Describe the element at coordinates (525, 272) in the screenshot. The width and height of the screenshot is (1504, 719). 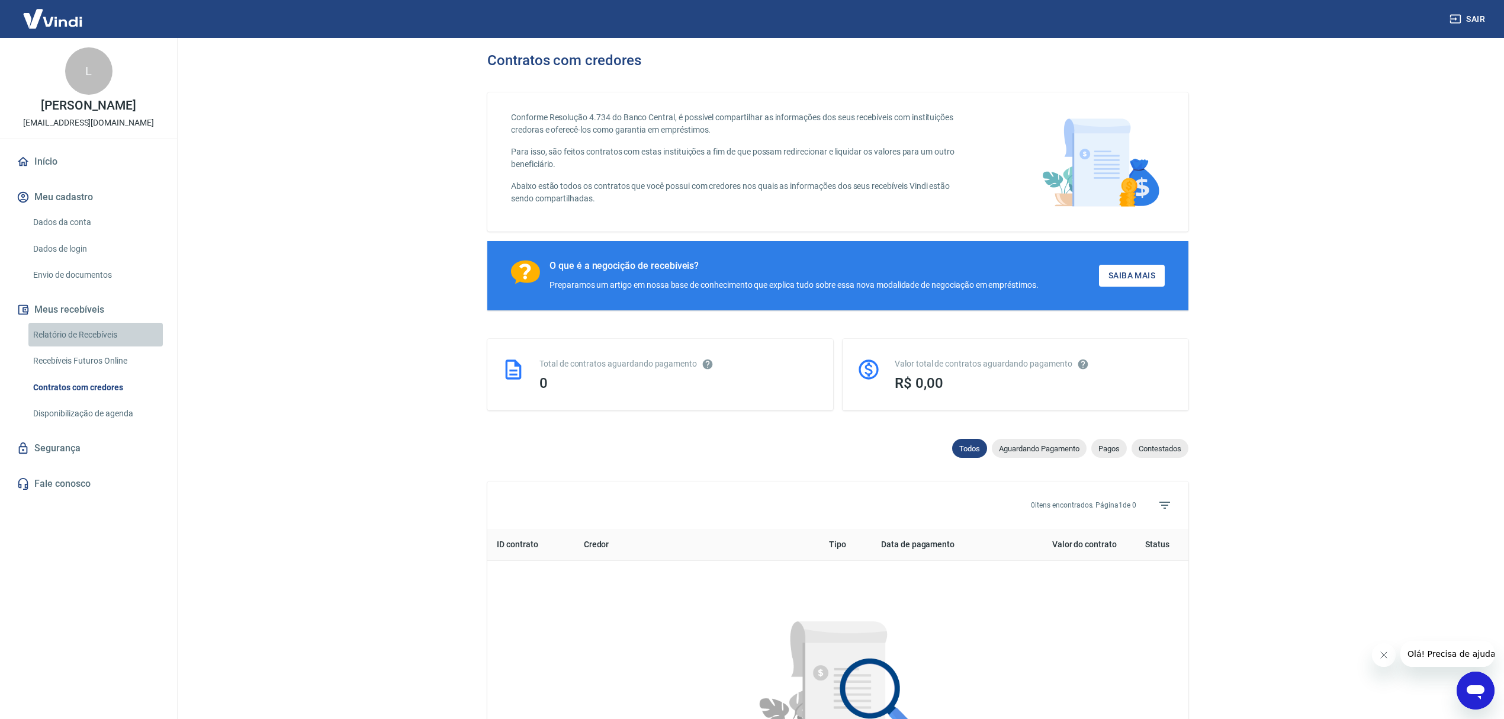
I see `img: Ícone com um ponto de interrogação.` at that location.